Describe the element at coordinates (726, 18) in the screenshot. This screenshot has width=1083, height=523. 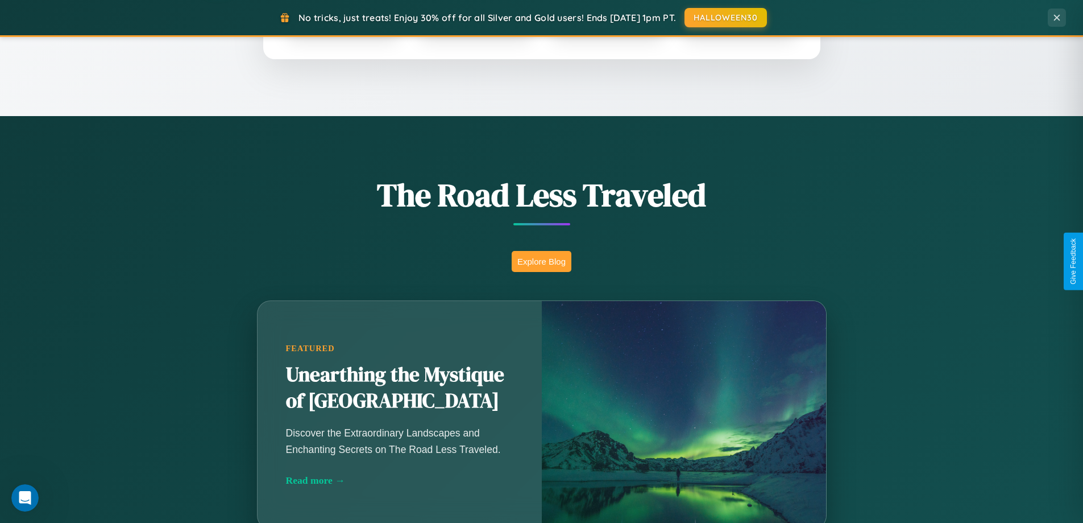
I see `button: HALLOWEEN30` at that location.